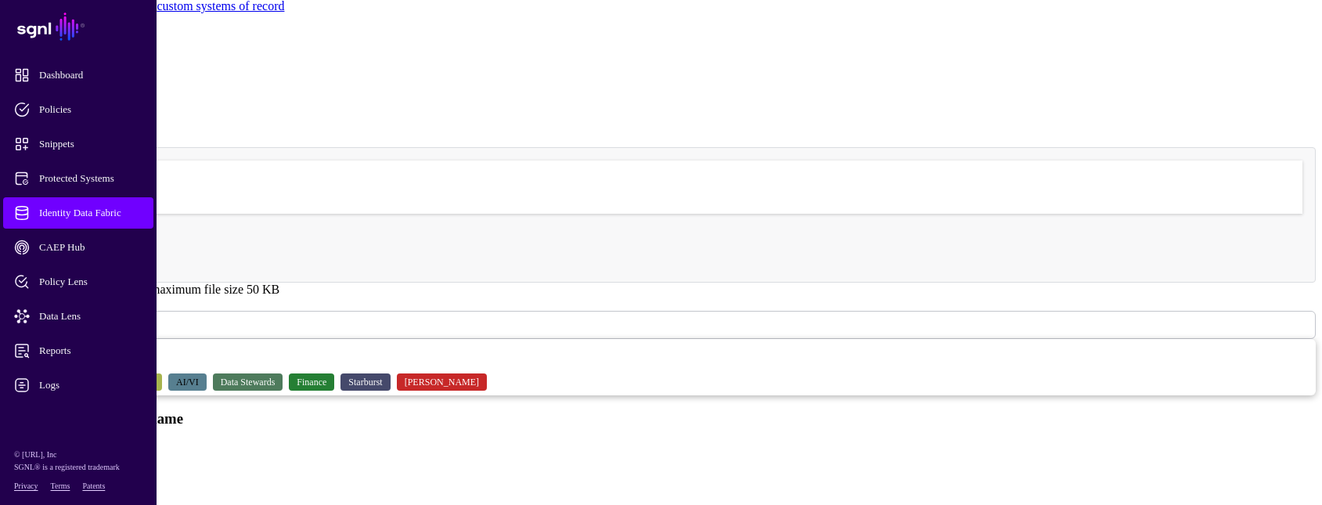 The width and height of the screenshot is (1322, 505). Describe the element at coordinates (661, 290) in the screenshot. I see `div: Requirements: SVG format, maximum file size 50 KB` at that location.